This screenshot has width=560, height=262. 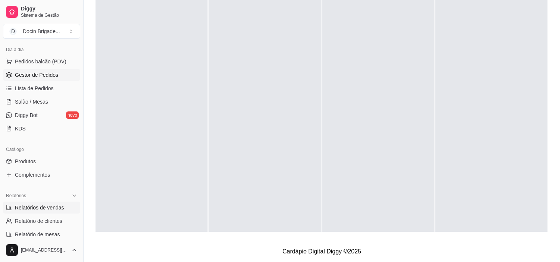 What do you see at coordinates (41, 62) in the screenshot?
I see `span: Pedidos balcão (PDV)` at bounding box center [41, 62].